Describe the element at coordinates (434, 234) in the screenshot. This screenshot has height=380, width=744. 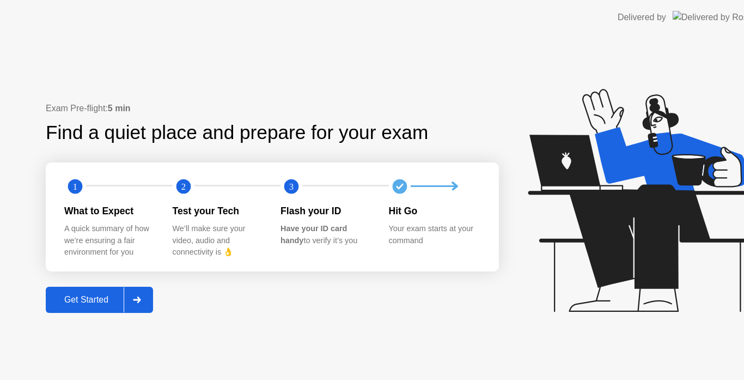
I see `div: Your exam starts at your command` at that location.